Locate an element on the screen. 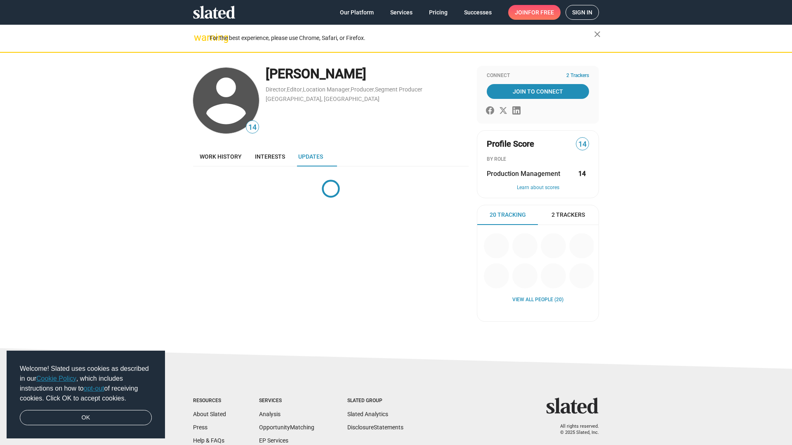 Image resolution: width=792 pixels, height=445 pixels. a: Joinfor free is located at coordinates (534, 12).